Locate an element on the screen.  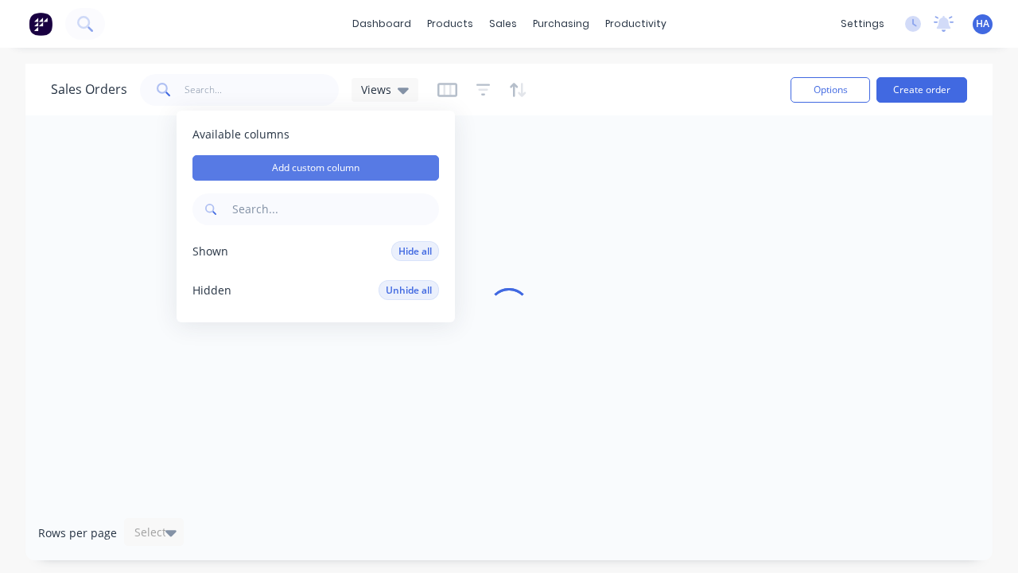
button: Options is located at coordinates (830, 90).